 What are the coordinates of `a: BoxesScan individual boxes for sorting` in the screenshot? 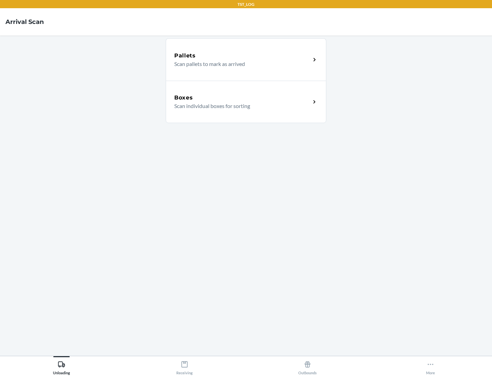 It's located at (246, 102).